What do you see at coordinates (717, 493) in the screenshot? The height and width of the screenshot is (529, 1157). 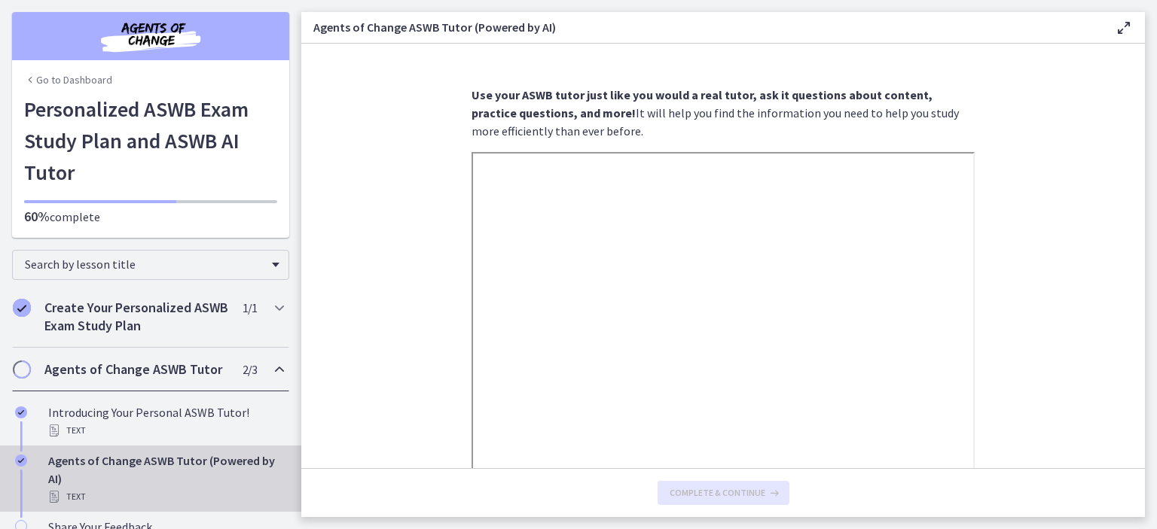 I see `span: Complete & continue` at bounding box center [717, 493].